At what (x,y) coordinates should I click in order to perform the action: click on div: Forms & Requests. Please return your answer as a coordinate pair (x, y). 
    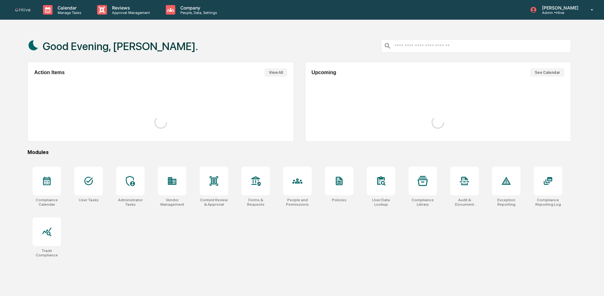
    Looking at the image, I should click on (256, 202).